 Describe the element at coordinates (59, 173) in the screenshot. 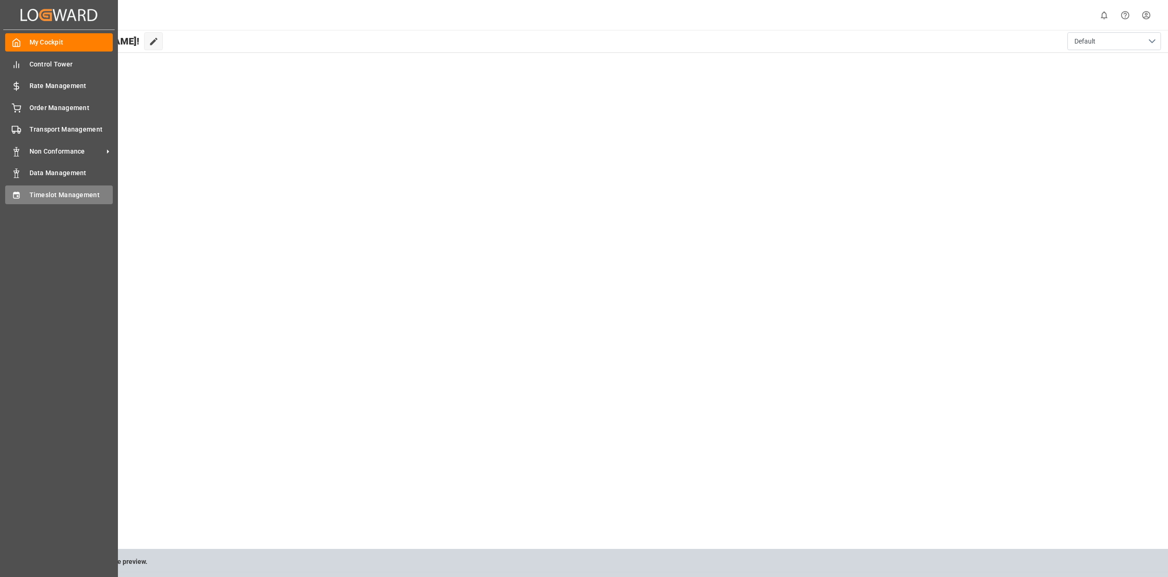

I see `a: Data Management` at that location.